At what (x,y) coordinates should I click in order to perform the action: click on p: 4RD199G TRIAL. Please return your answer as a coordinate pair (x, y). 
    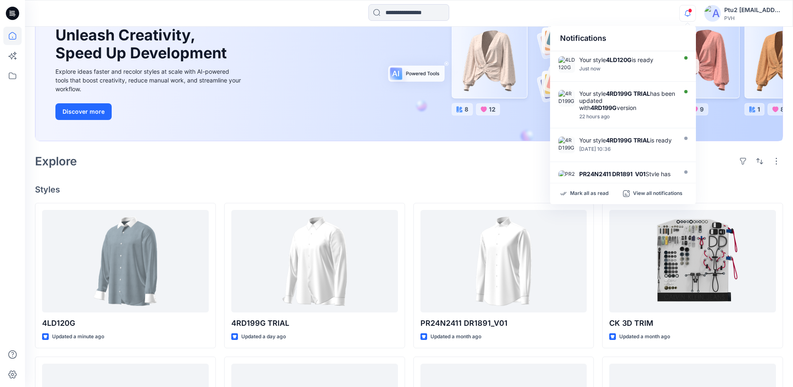
    Looking at the image, I should click on (315, 324).